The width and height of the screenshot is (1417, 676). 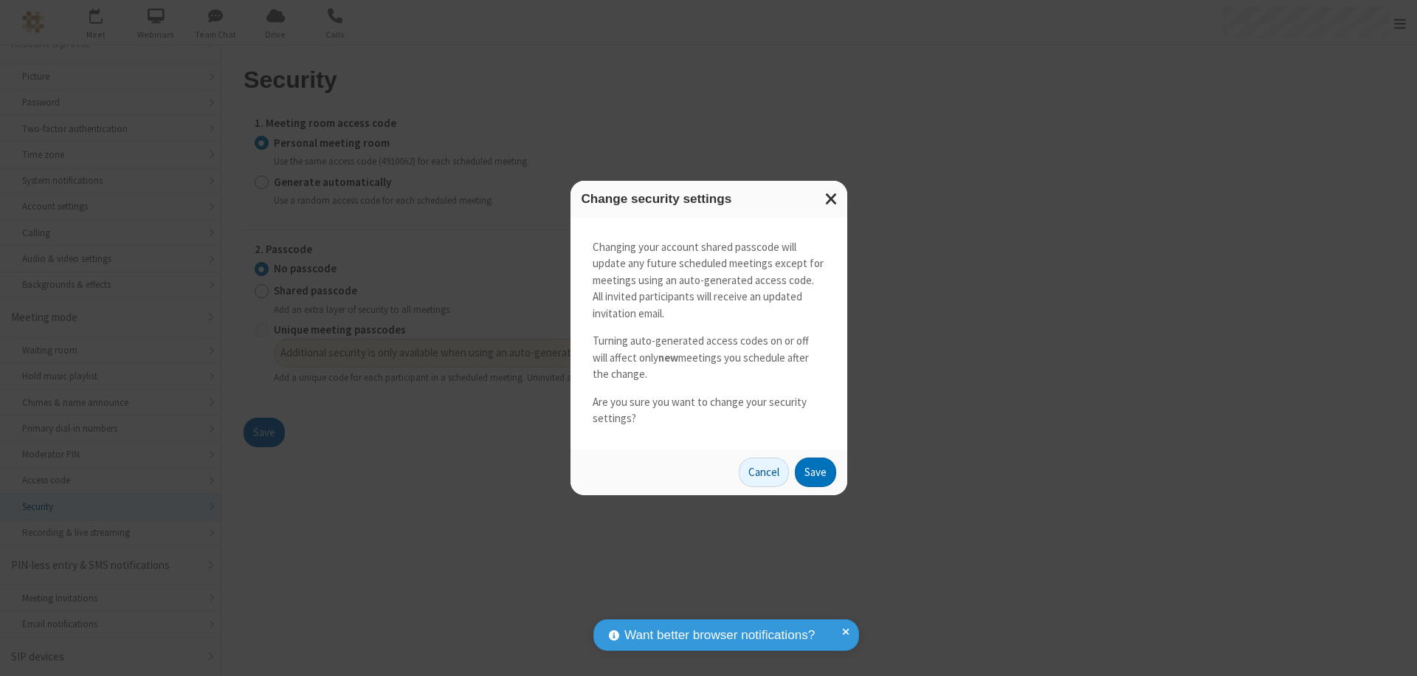 I want to click on button: Close modal, so click(x=832, y=198).